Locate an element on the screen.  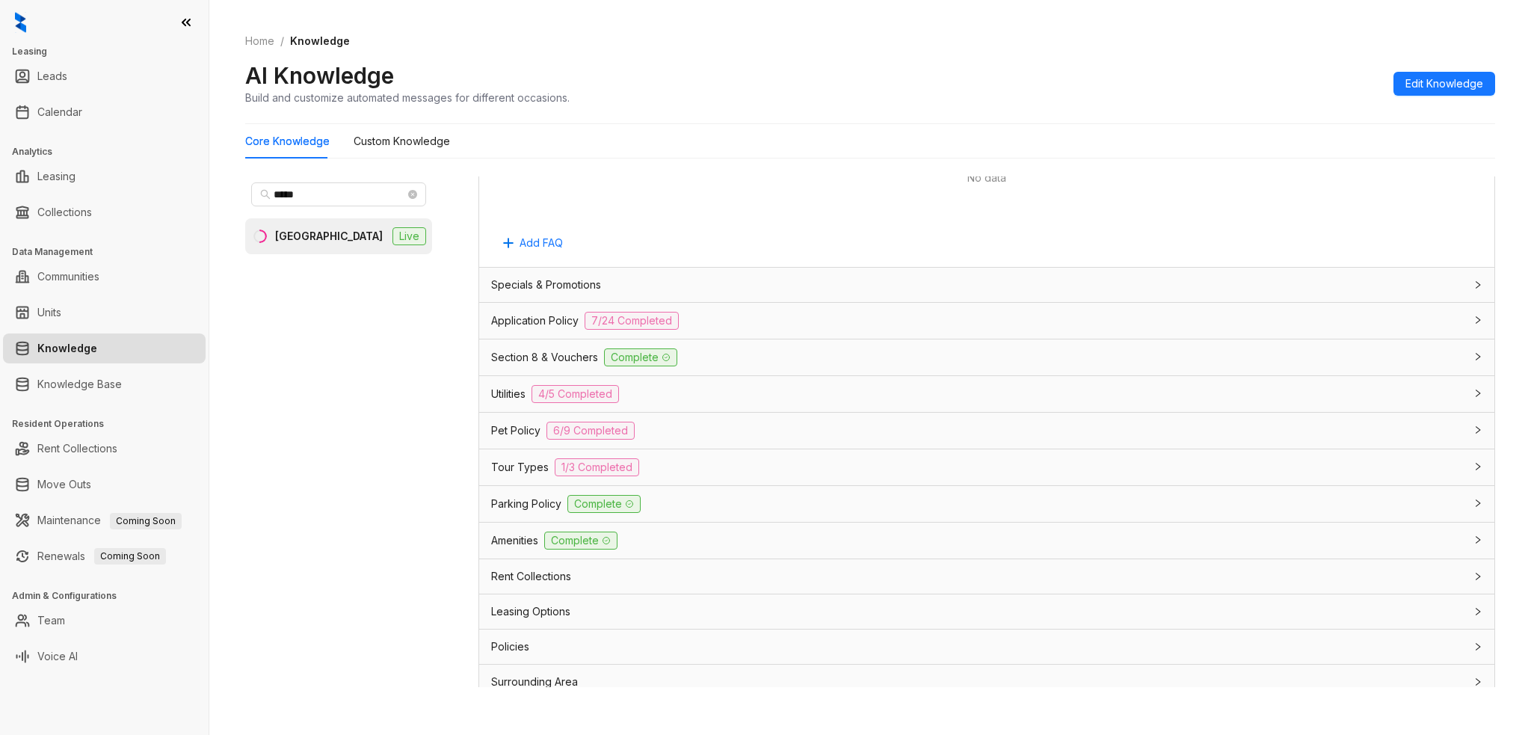
span: Amenities is located at coordinates (514, 541).